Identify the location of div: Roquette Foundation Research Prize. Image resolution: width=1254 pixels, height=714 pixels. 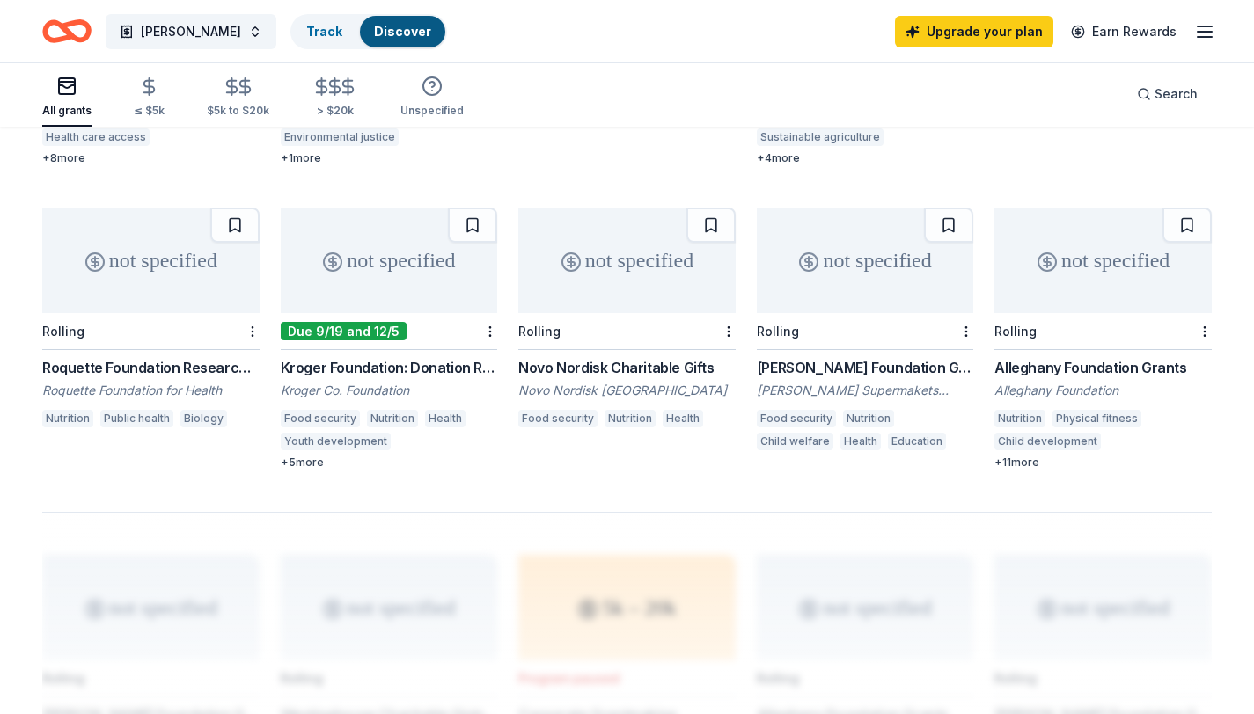
(150, 368).